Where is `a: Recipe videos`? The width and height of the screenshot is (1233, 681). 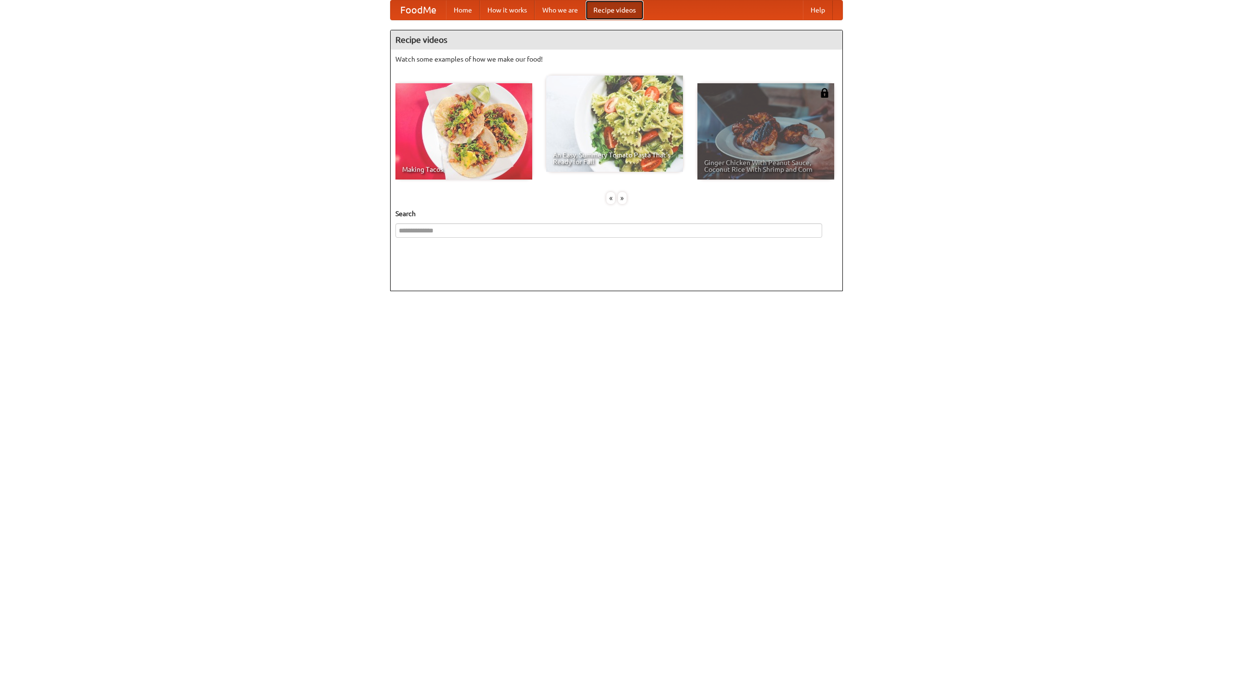
a: Recipe videos is located at coordinates (614, 10).